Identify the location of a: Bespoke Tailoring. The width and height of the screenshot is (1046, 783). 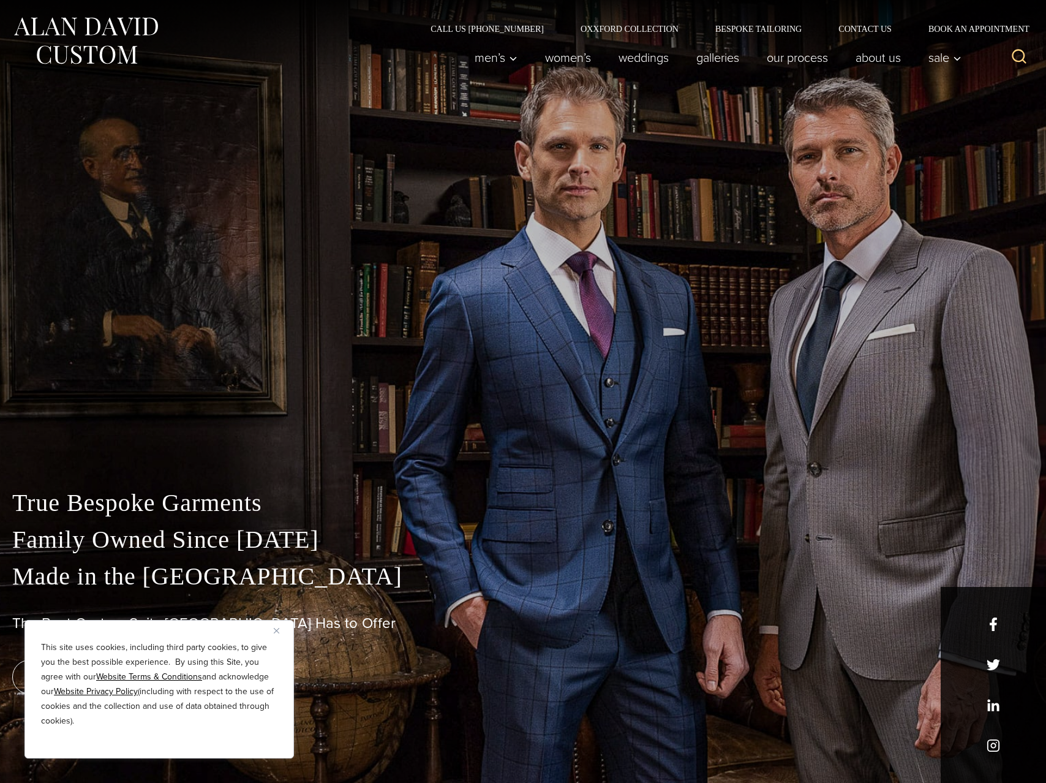
(758, 29).